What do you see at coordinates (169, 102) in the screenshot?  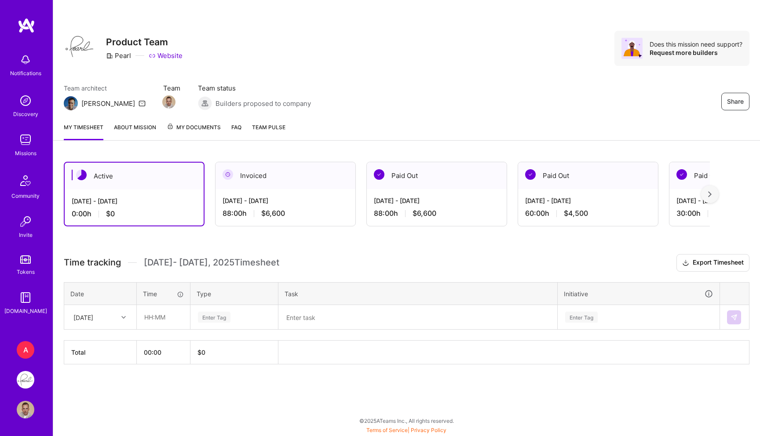 I see `img: Team Member Avatar` at bounding box center [169, 102].